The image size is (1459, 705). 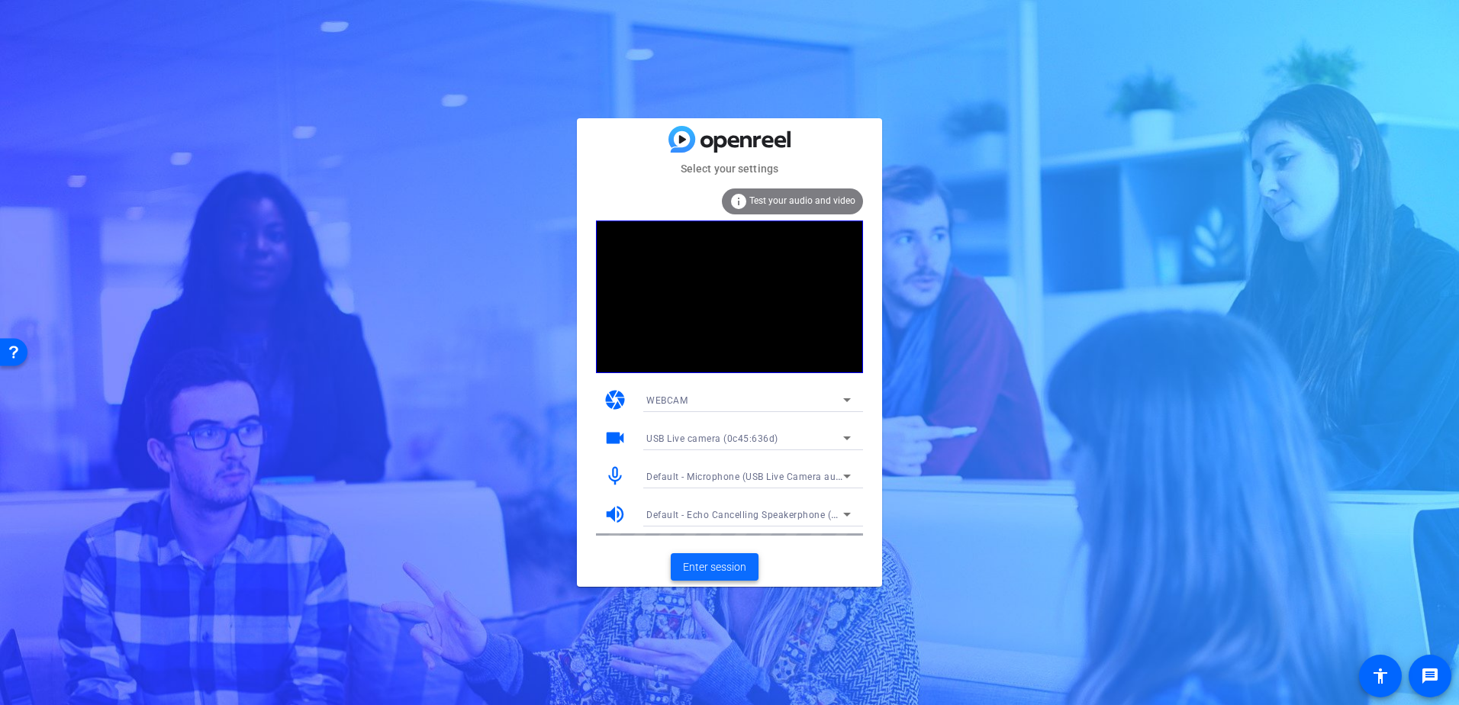 What do you see at coordinates (667, 401) in the screenshot?
I see `span: WEBCAM` at bounding box center [667, 401].